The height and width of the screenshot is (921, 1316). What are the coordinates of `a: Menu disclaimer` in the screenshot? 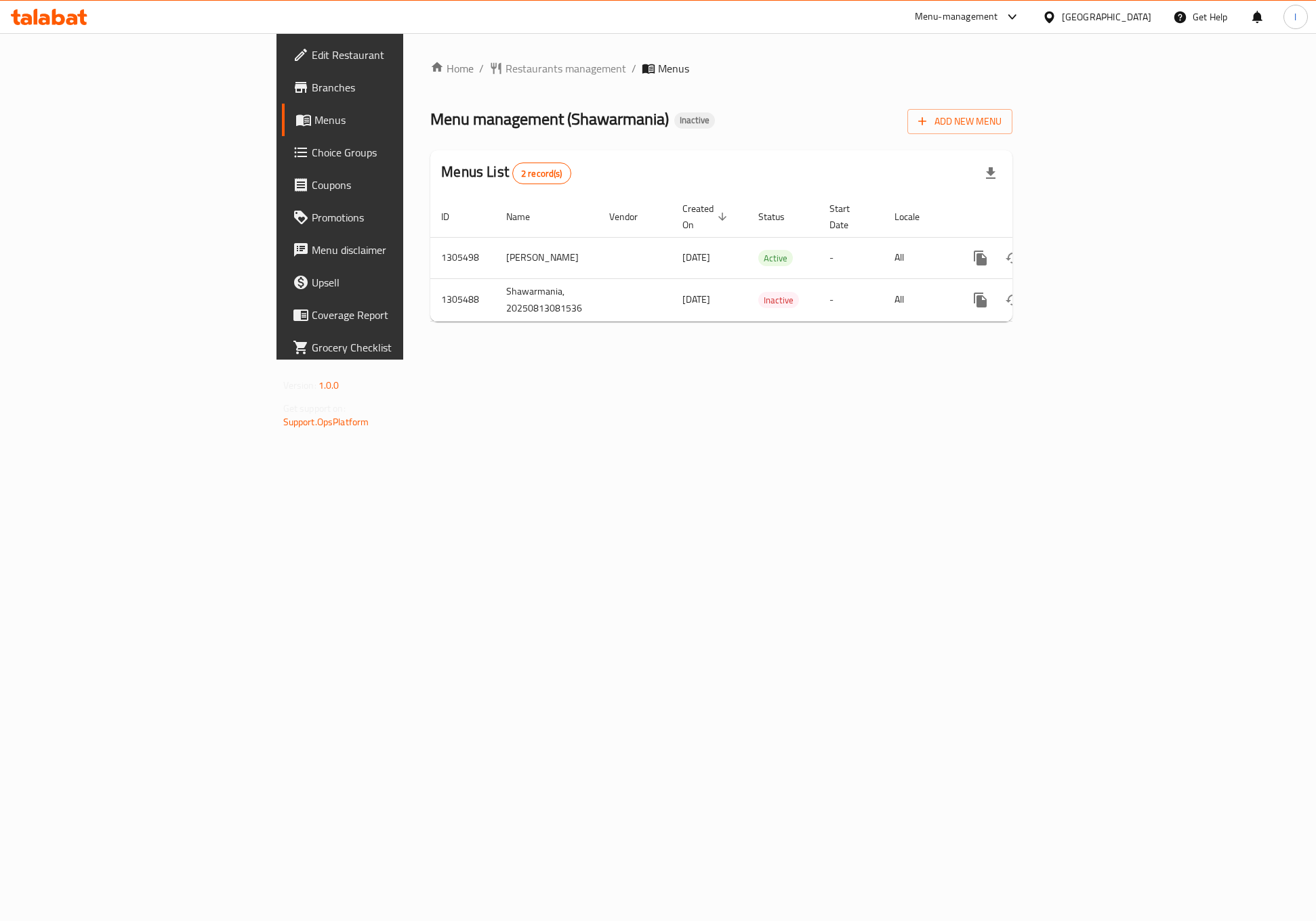 It's located at (389, 250).